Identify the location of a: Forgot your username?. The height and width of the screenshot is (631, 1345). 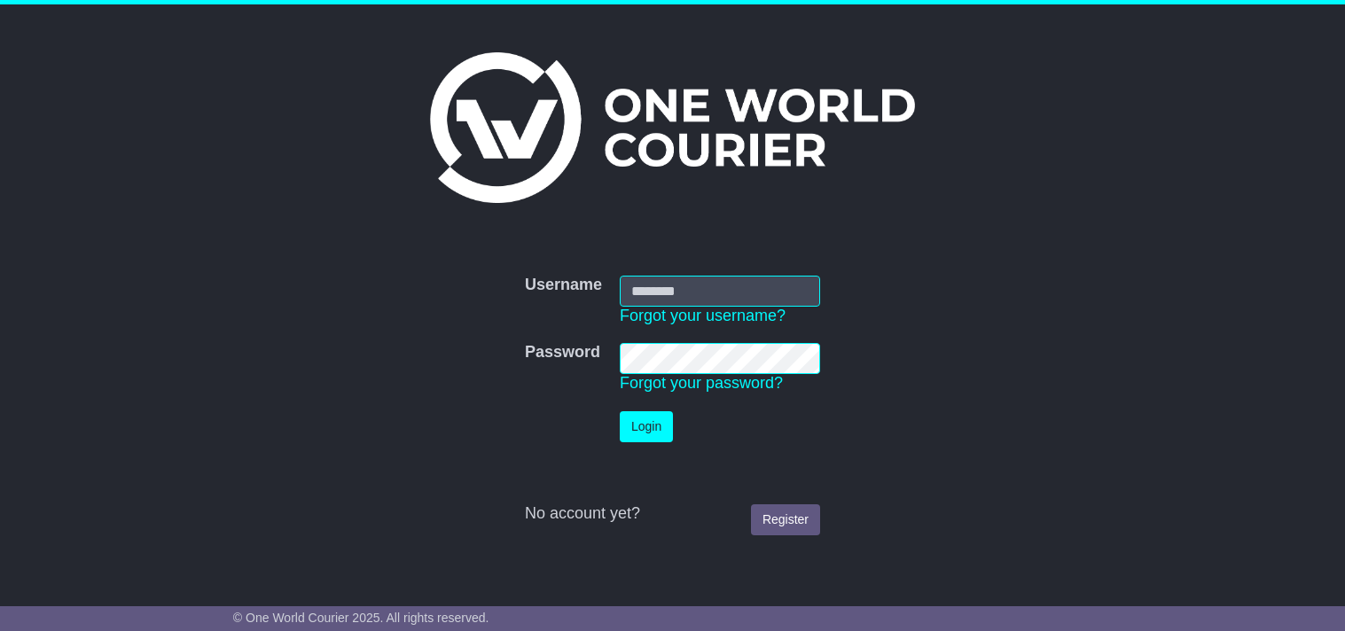
(702, 316).